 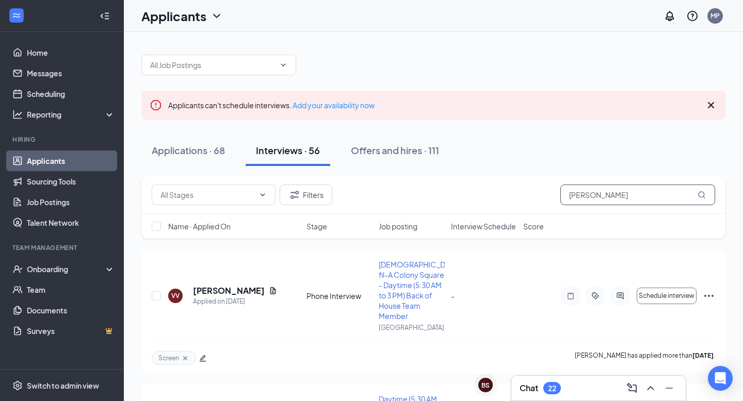 What do you see at coordinates (632, 388) in the screenshot?
I see `button: ComposeMessage` at bounding box center [632, 388].